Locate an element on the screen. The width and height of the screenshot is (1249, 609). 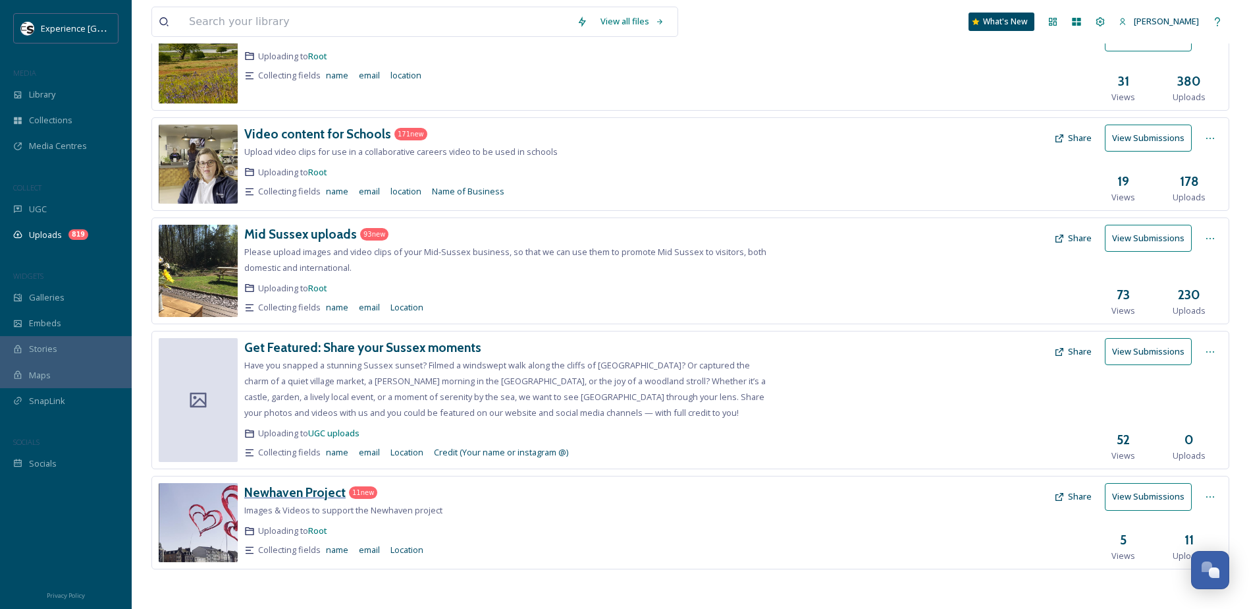
span: UGC uploads is located at coordinates (334, 433).